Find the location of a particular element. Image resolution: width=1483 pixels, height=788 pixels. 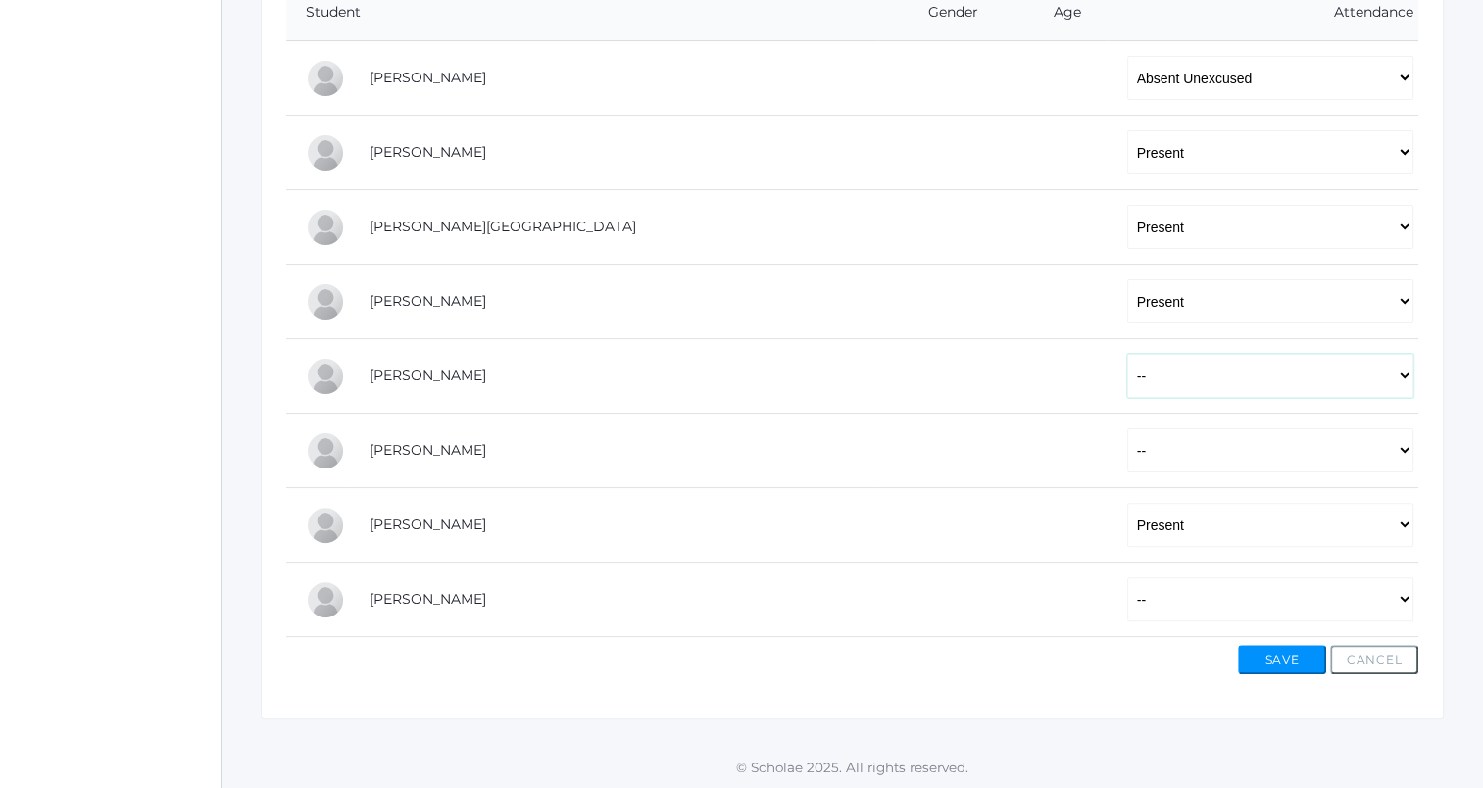

button: Cancel is located at coordinates (1374, 660).